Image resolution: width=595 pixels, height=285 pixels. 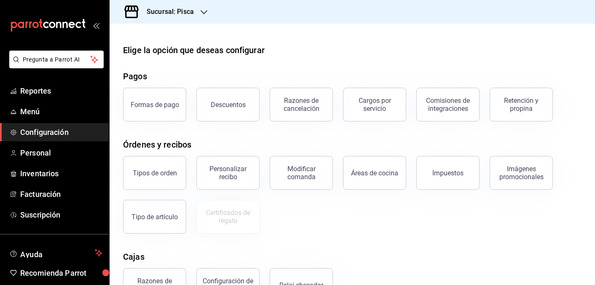 What do you see at coordinates (61, 91) in the screenshot?
I see `span: Reportes` at bounding box center [61, 91].